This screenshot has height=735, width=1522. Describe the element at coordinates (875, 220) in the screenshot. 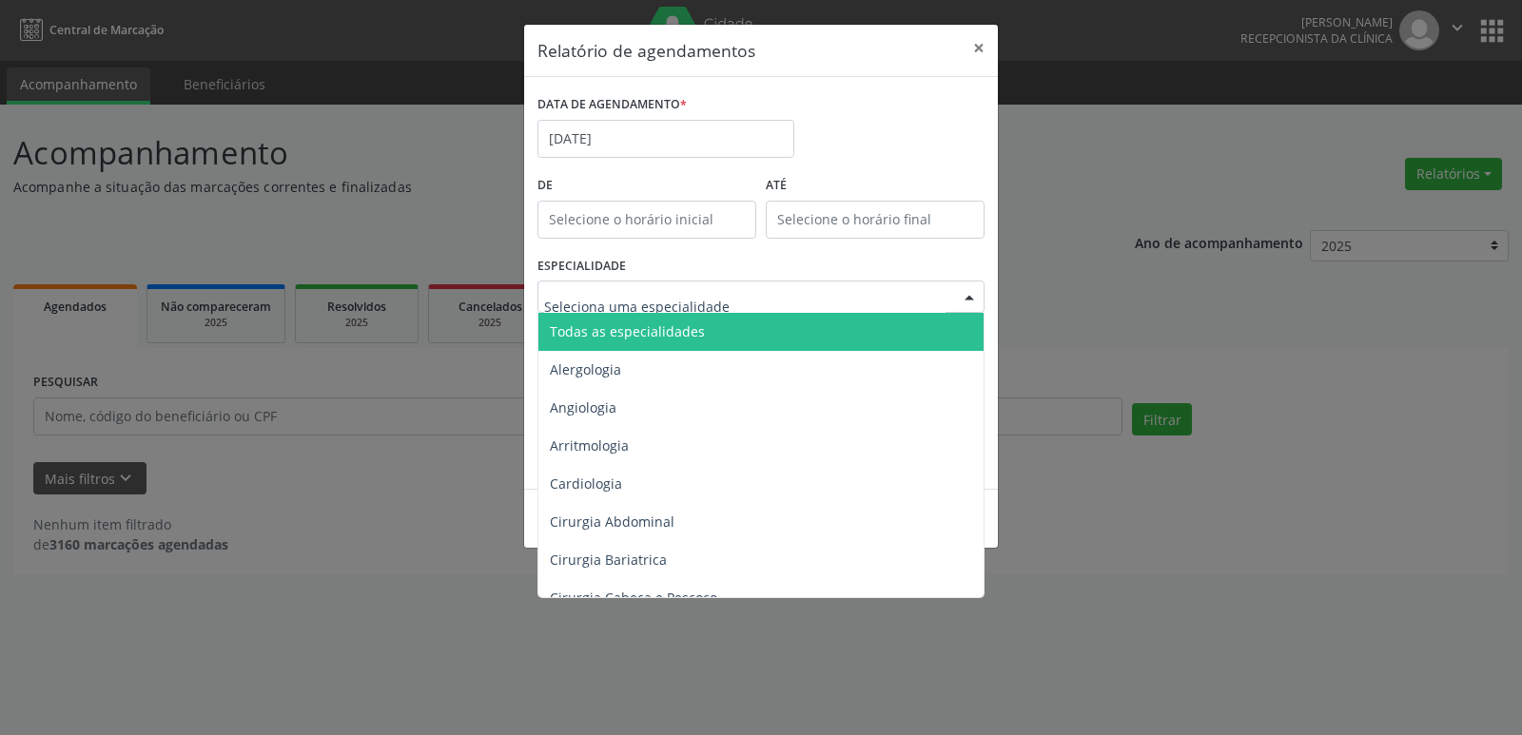

I see `input: Selecione o horário final` at that location.